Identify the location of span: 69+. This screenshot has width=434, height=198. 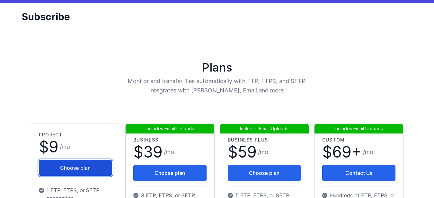
(347, 152).